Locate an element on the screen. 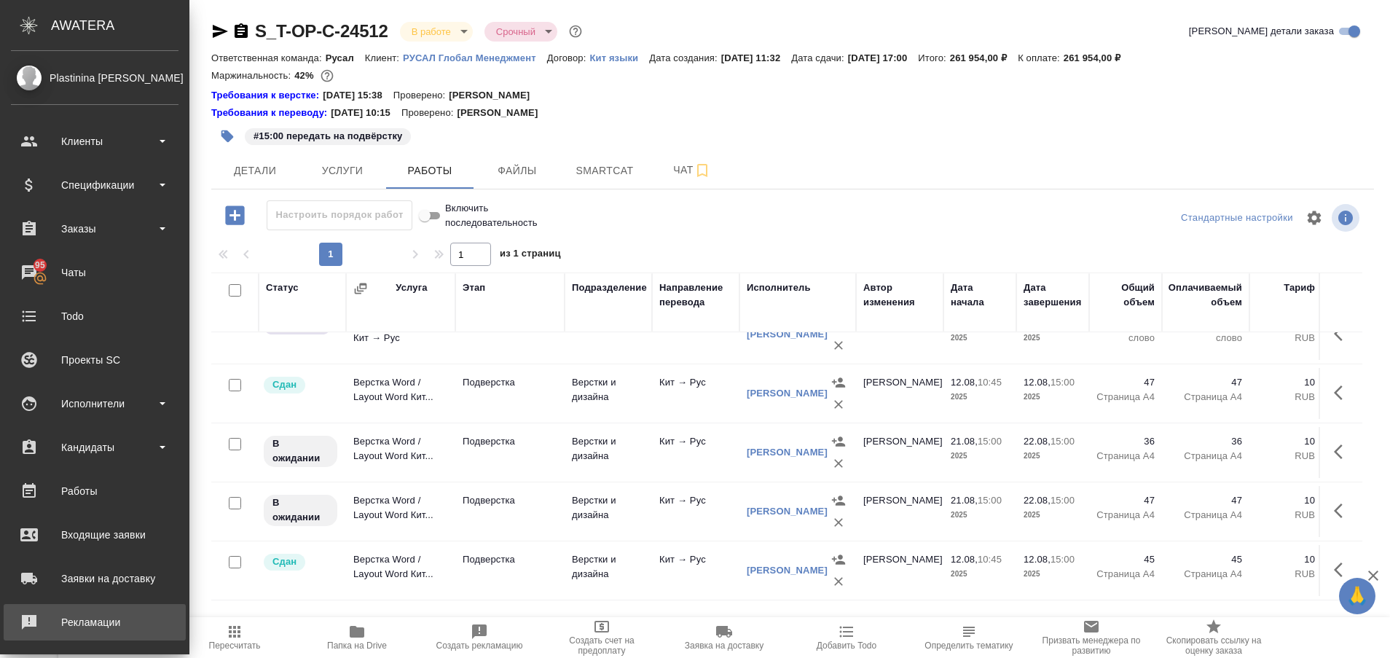  button: Заявка на доставку is located at coordinates (724, 637).